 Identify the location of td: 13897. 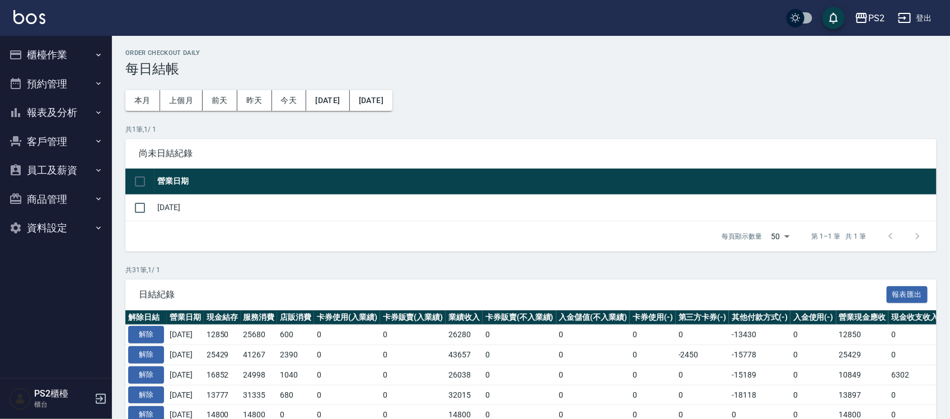
(863, 395).